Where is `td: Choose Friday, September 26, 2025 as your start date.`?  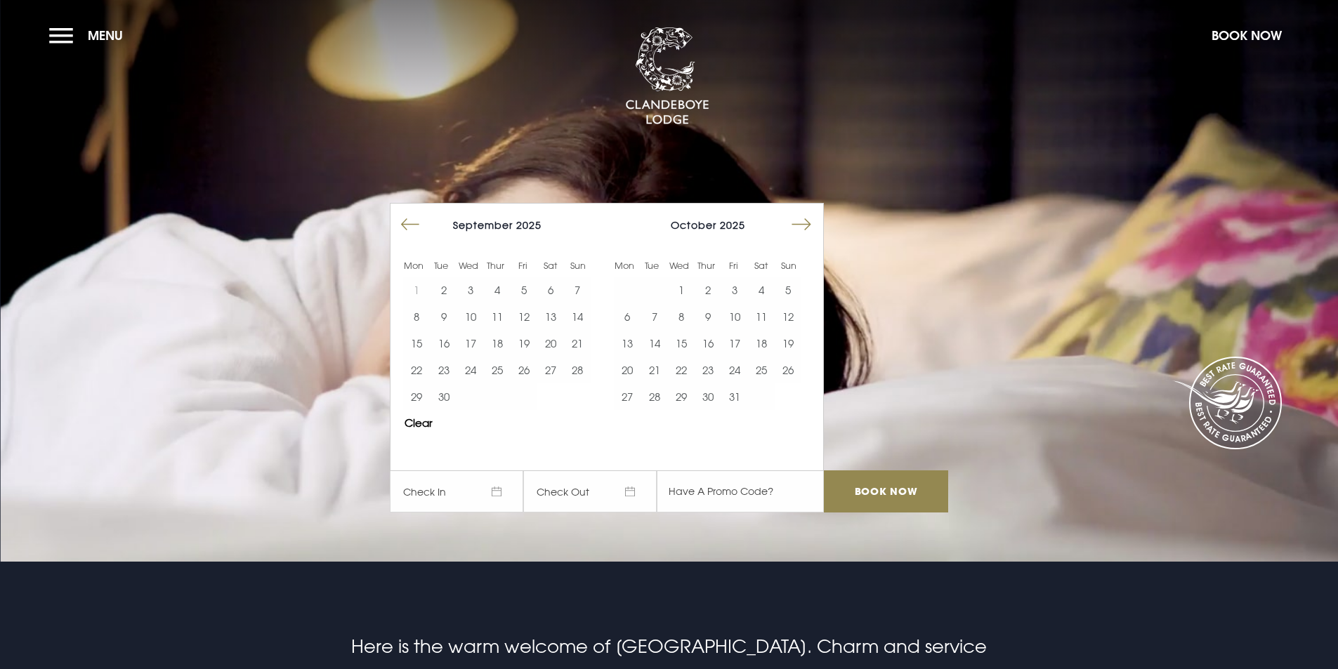 td: Choose Friday, September 26, 2025 as your start date. is located at coordinates (524, 370).